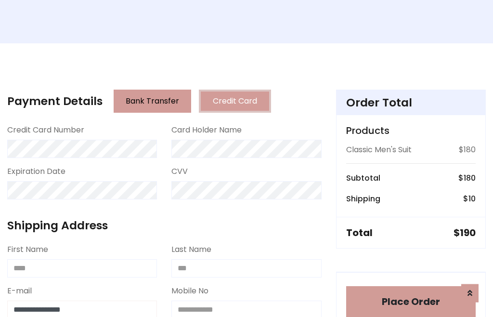 Image resolution: width=493 pixels, height=317 pixels. Describe the element at coordinates (469, 178) in the screenshot. I see `span: 180` at that location.